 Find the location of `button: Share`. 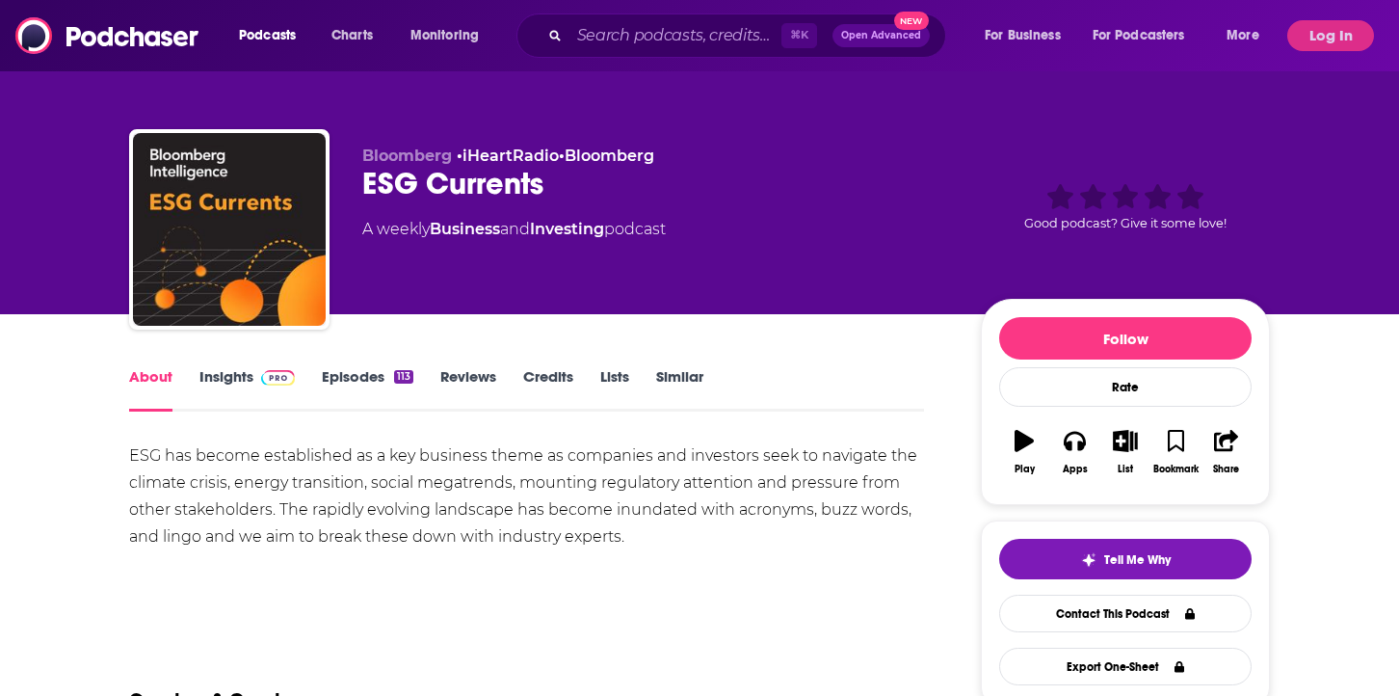

button: Share is located at coordinates (1226, 452).